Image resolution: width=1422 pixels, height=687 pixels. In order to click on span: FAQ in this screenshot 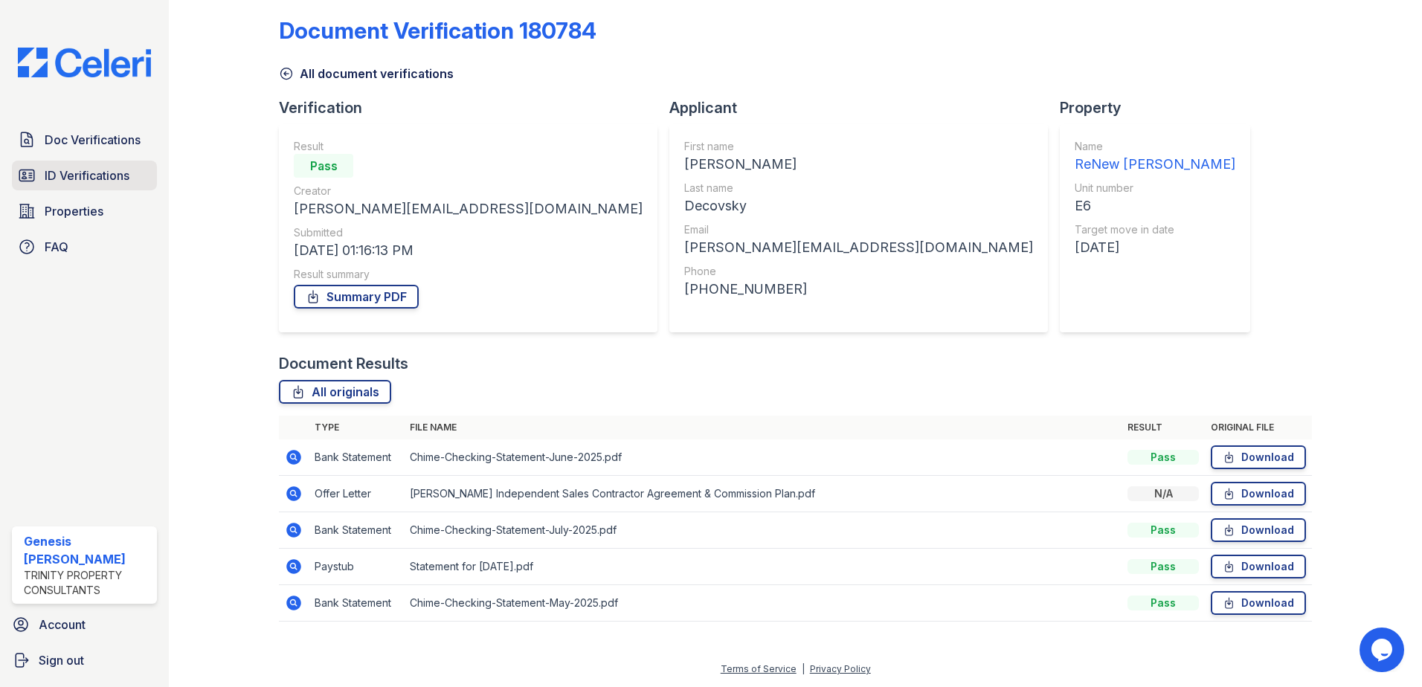, I will do `click(57, 247)`.